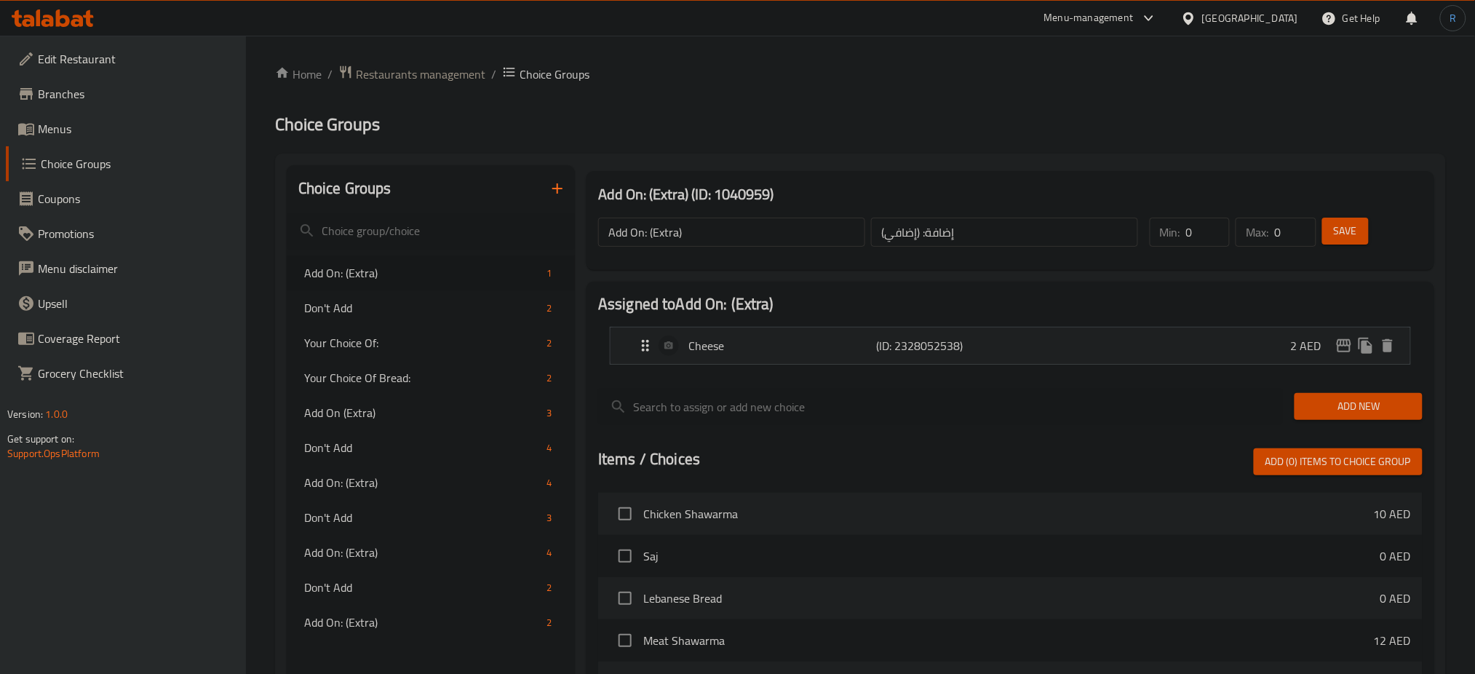 The height and width of the screenshot is (674, 1475). I want to click on span: Chicken Shawarma, so click(1009, 514).